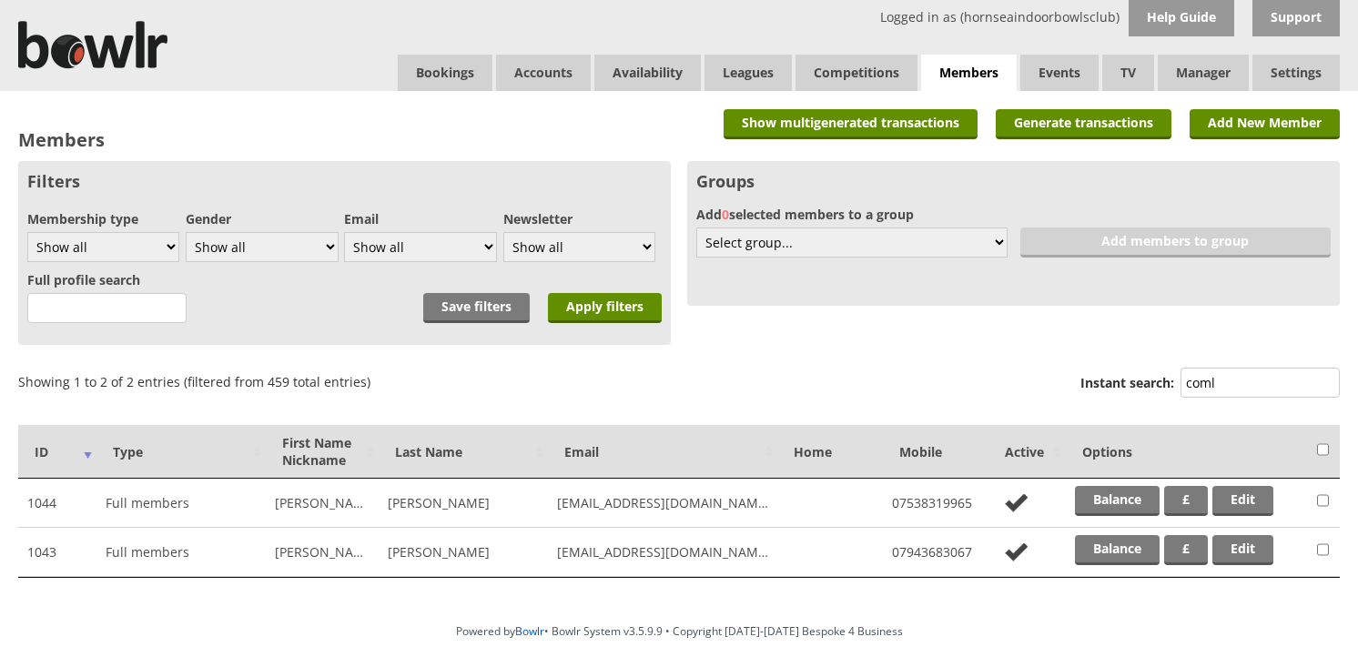 The width and height of the screenshot is (1358, 657). Describe the element at coordinates (936, 451) in the screenshot. I see `th: Mobile` at that location.